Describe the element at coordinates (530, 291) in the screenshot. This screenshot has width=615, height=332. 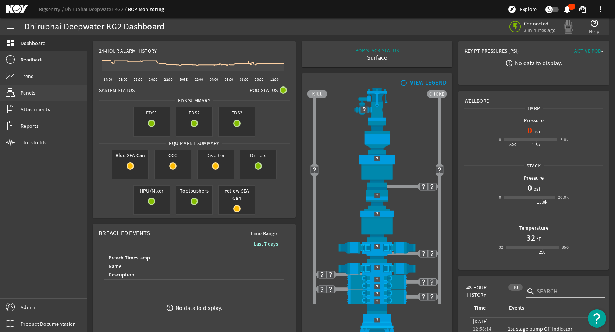
I see `i: search` at that location.